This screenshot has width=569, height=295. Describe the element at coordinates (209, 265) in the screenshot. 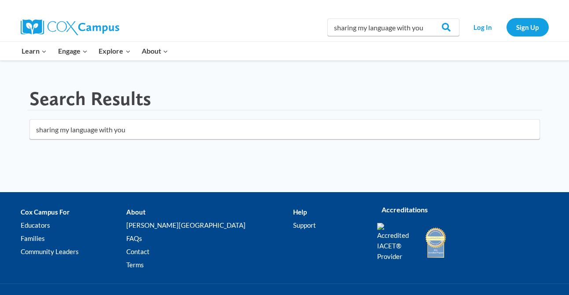

I see `a: Terms` at that location.